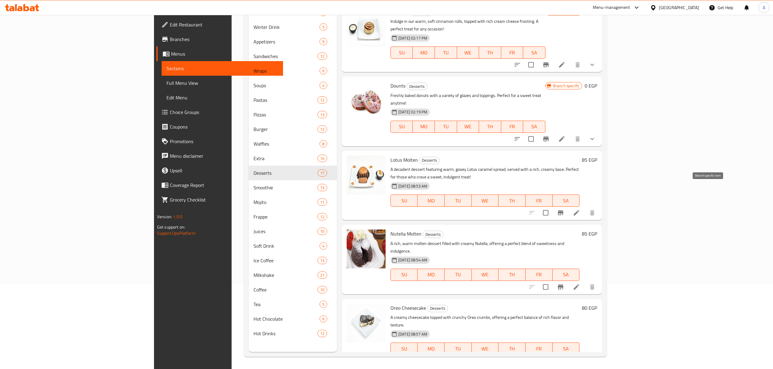  What do you see at coordinates (534, 53) in the screenshot?
I see `span: SA` at bounding box center [534, 53].